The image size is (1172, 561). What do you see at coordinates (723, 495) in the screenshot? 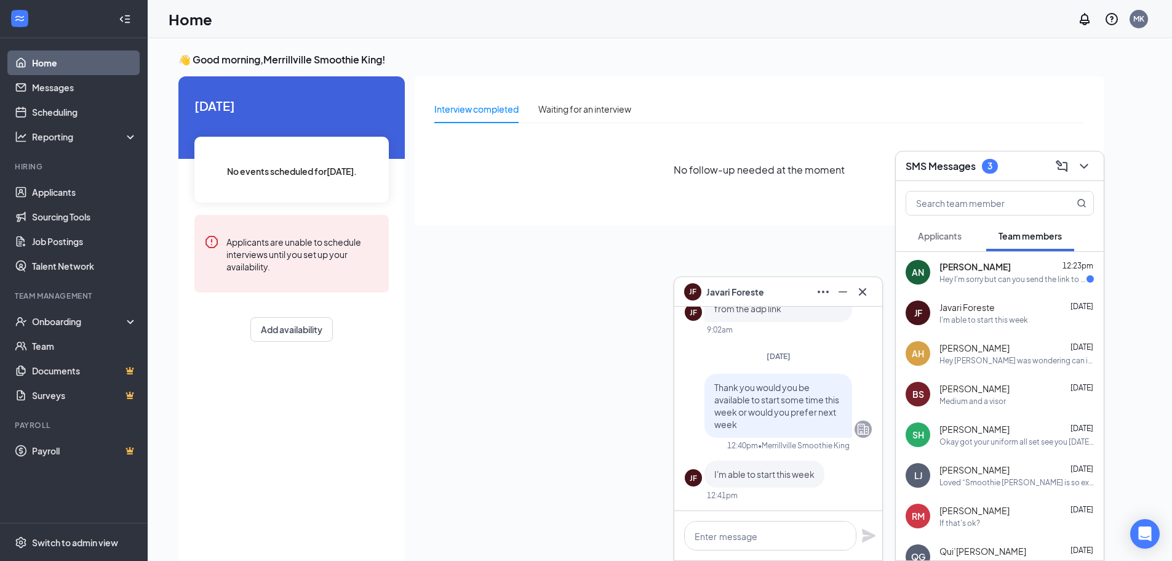
I see `div: 12:41pm` at bounding box center [723, 495].